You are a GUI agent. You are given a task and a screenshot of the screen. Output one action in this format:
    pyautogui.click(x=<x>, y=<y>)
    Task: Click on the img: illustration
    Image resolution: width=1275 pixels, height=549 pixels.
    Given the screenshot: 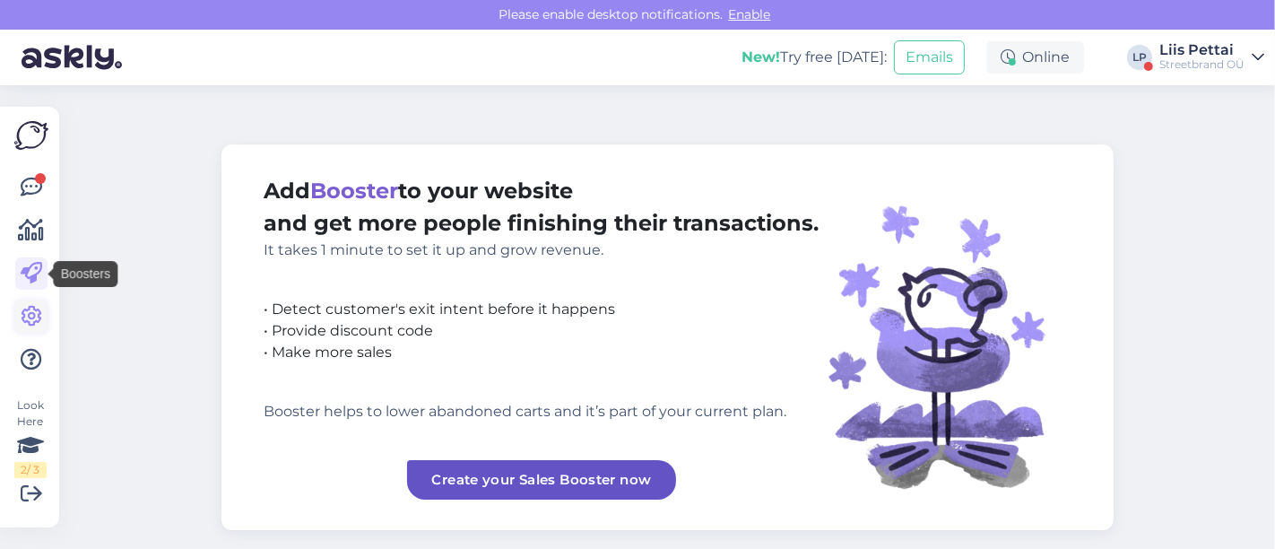 What is the action you would take?
    pyautogui.click(x=945, y=337)
    